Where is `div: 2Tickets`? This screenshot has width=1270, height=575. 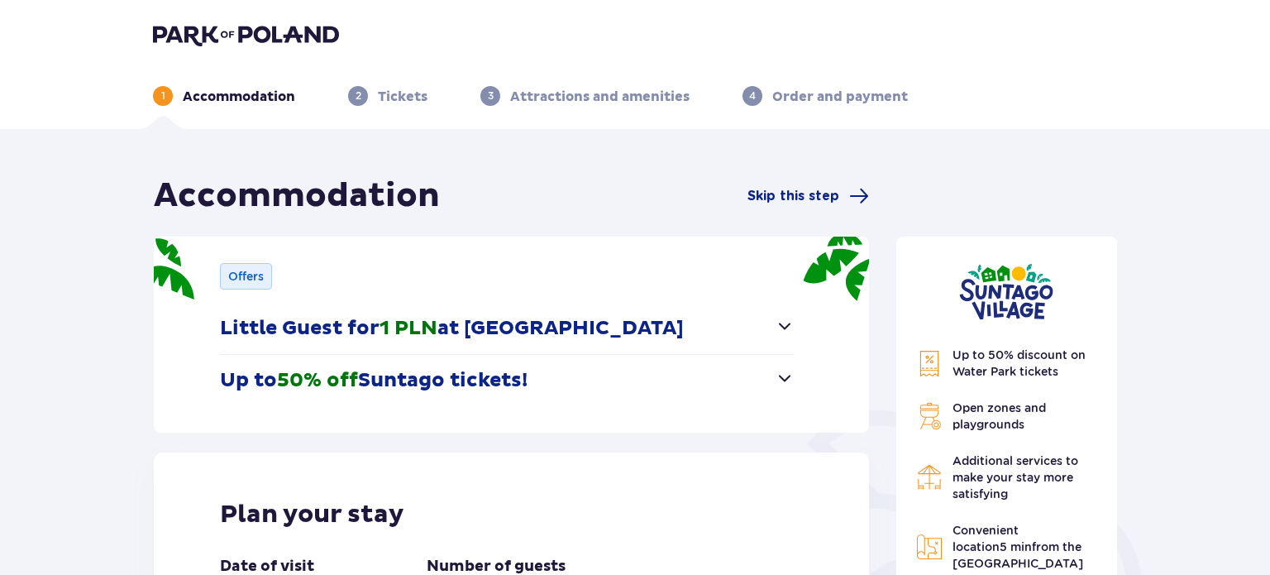
div: 2Tickets is located at coordinates (388, 96).